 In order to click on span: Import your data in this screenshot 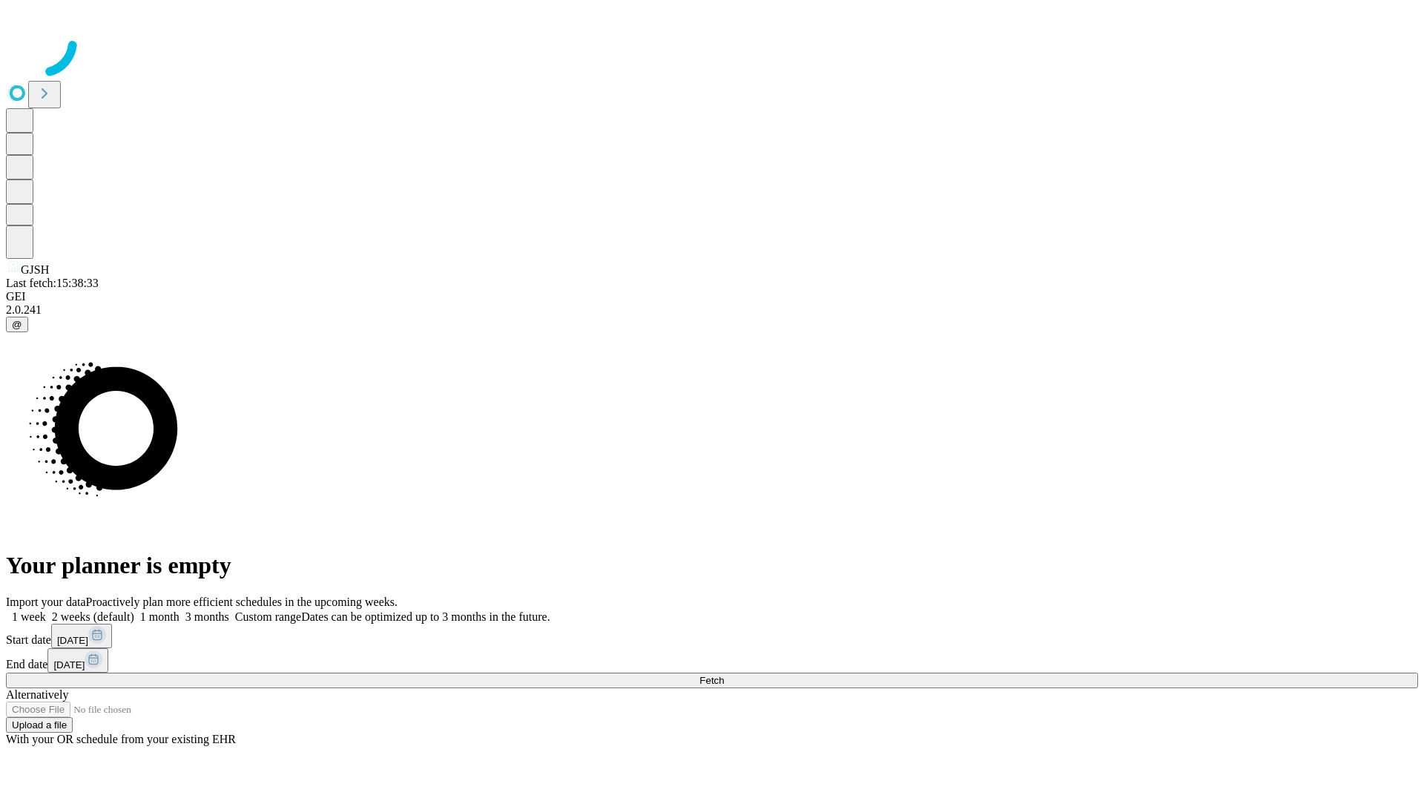, I will do `click(46, 601)`.